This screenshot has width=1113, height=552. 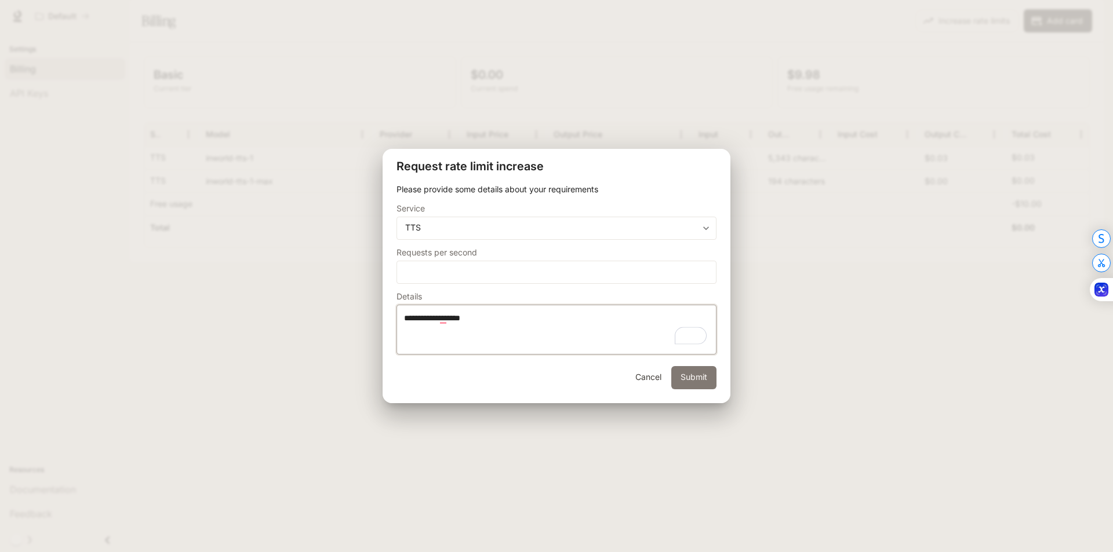 I want to click on p: Service, so click(x=410, y=209).